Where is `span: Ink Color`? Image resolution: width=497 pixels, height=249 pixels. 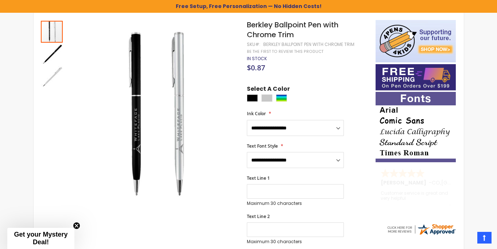
span: Ink Color is located at coordinates (256, 113).